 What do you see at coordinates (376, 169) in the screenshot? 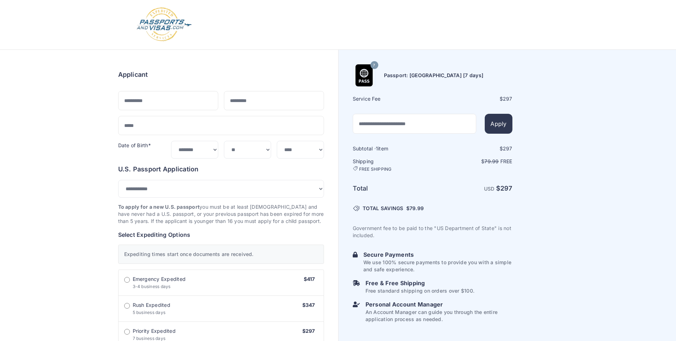
I see `span: FREE SHIPPING` at bounding box center [376, 169].